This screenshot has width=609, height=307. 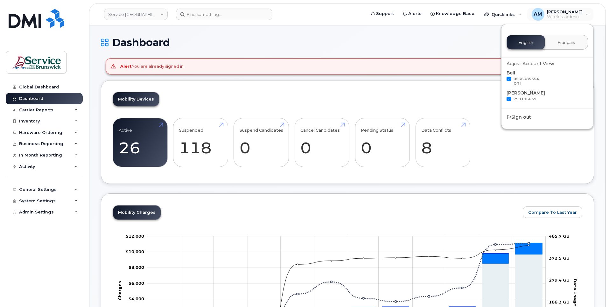 What do you see at coordinates (136, 283) in the screenshot?
I see `tspan: $6,000` at bounding box center [136, 283].